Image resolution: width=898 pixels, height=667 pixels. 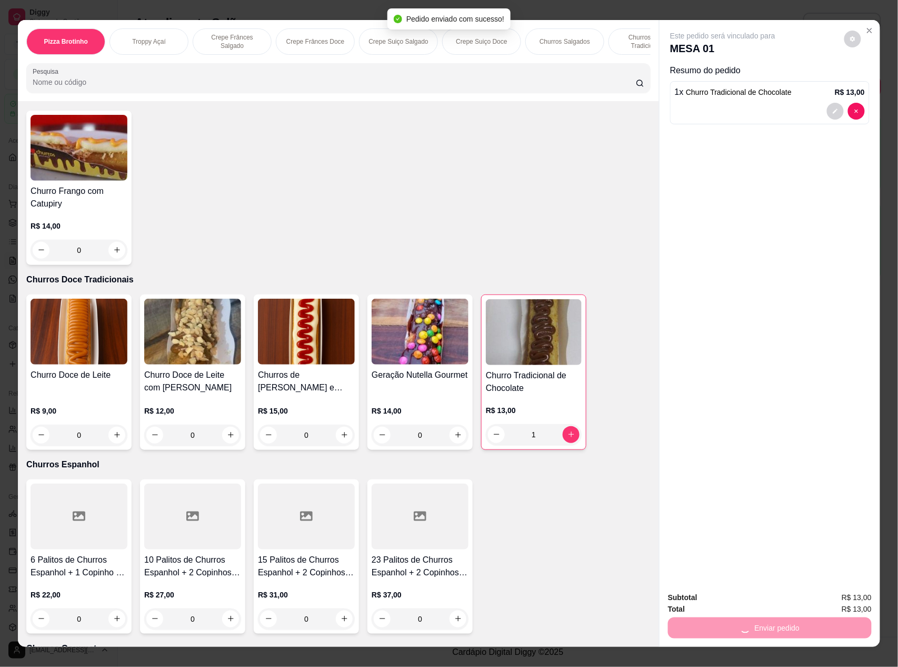 I want to click on p: Troppy Açaí, so click(x=149, y=42).